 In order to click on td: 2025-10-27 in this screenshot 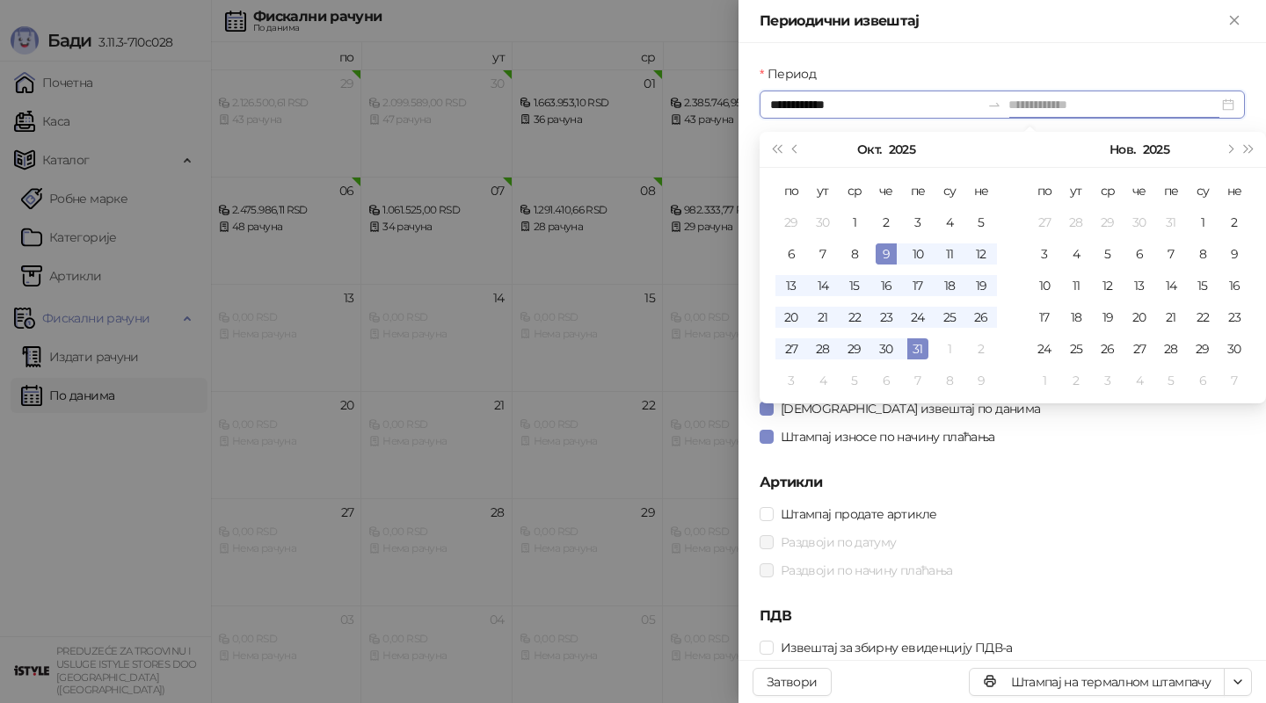, I will do `click(1045, 222)`.